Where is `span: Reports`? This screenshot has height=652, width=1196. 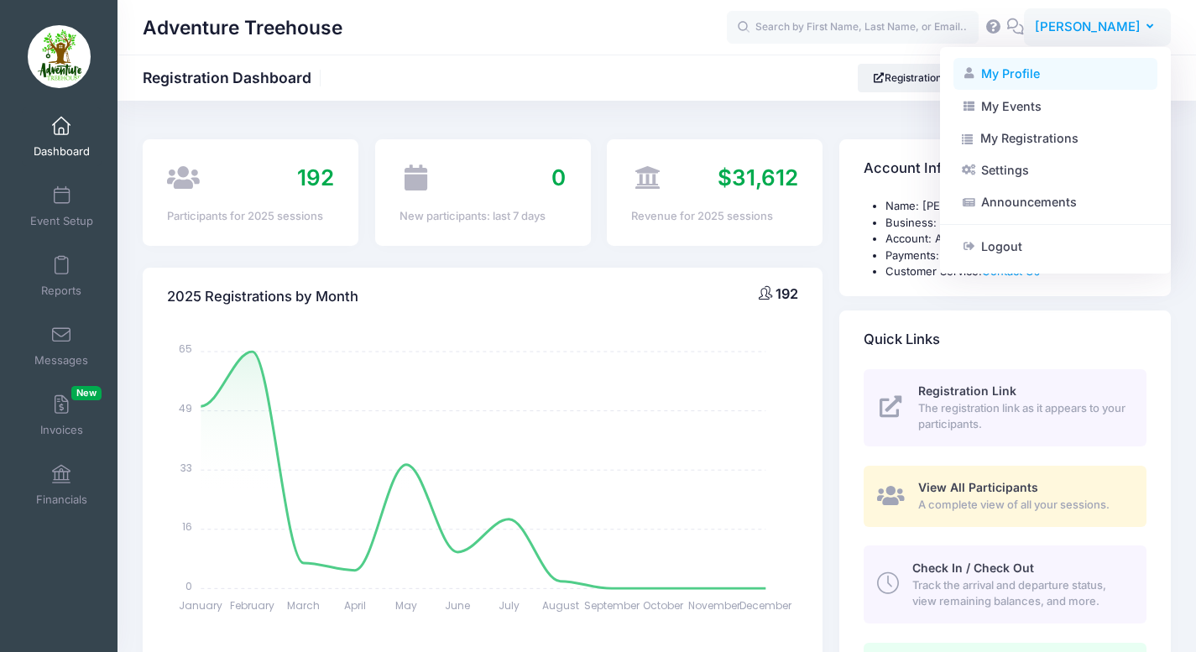 span: Reports is located at coordinates (61, 290).